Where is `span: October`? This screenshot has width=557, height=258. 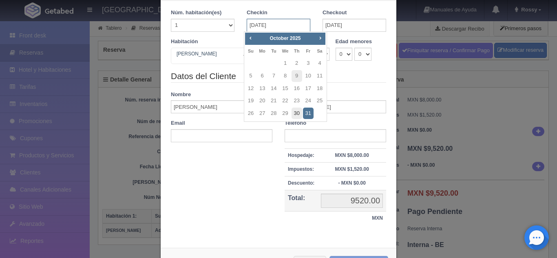
span: October is located at coordinates (279, 38).